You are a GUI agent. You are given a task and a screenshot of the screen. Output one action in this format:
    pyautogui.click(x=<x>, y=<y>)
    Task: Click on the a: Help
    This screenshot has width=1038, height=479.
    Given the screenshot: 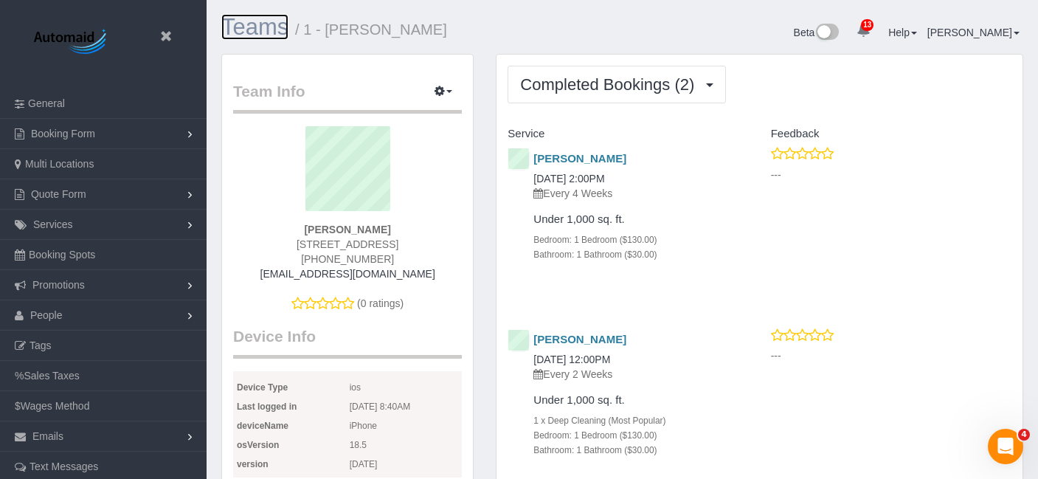 What is the action you would take?
    pyautogui.click(x=902, y=32)
    